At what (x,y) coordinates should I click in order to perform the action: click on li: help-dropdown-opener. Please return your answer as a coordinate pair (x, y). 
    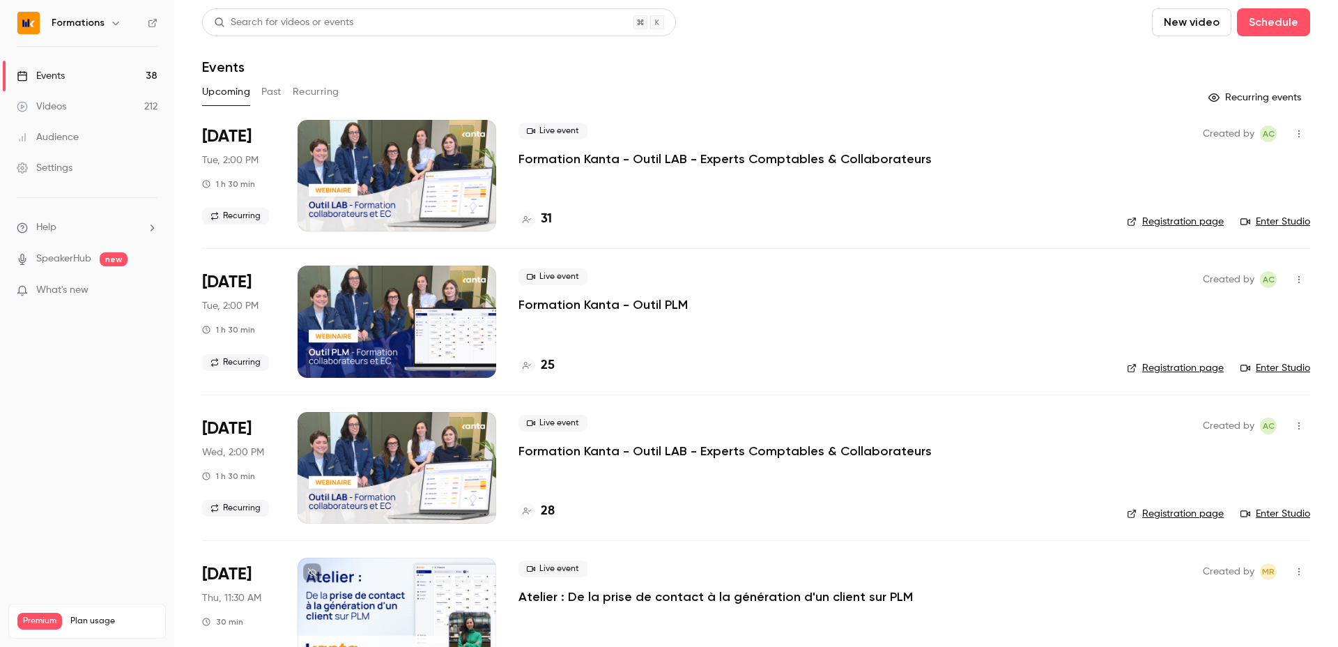
    Looking at the image, I should click on (87, 227).